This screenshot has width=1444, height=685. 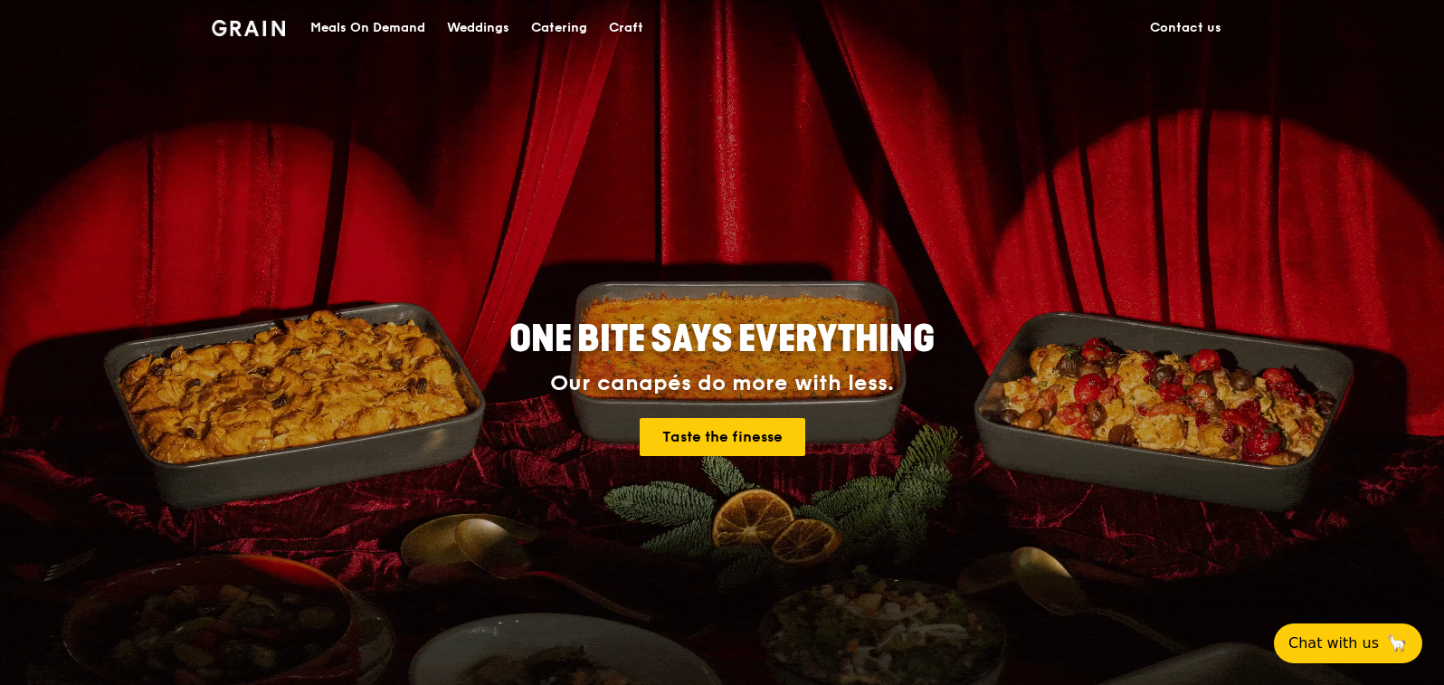 I want to click on div: Weddings, so click(x=478, y=28).